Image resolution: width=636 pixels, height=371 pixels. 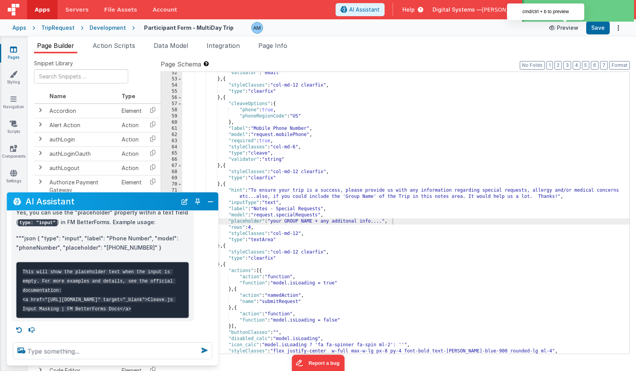 What do you see at coordinates (409, 10) in the screenshot?
I see `span: Help` at bounding box center [409, 10].